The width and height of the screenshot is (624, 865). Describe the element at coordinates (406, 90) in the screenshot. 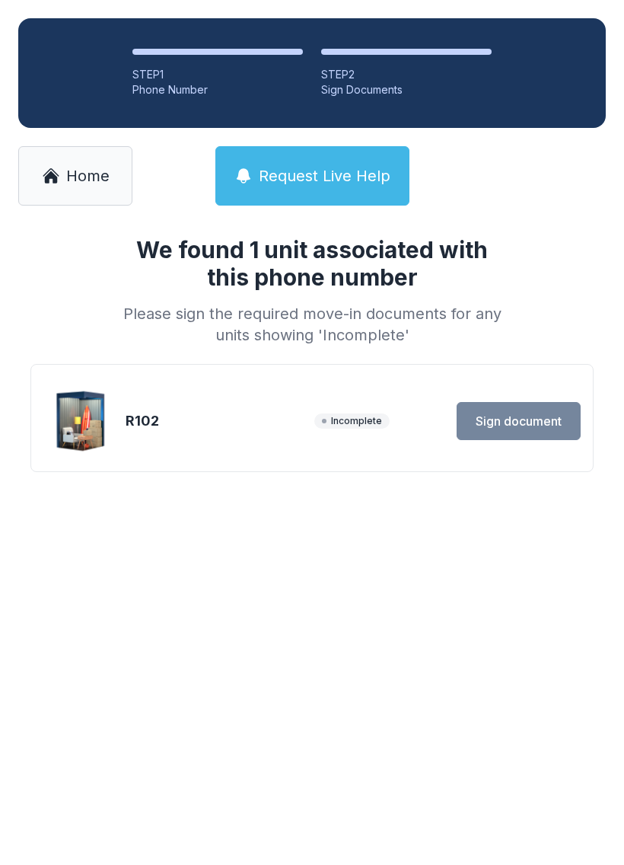

I see `div: Sign Documents` at that location.